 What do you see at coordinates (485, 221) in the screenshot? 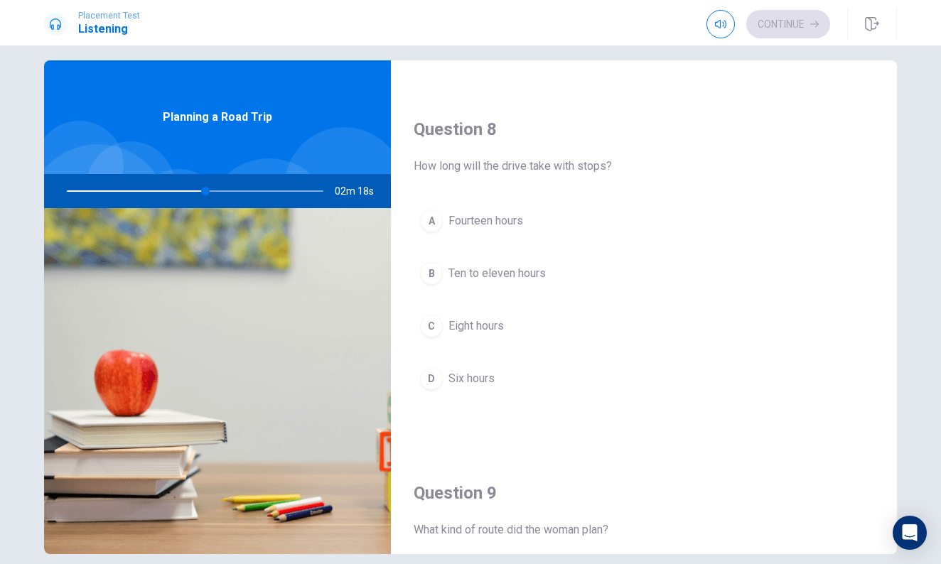
I see `span: Fourteen hours` at bounding box center [485, 221].